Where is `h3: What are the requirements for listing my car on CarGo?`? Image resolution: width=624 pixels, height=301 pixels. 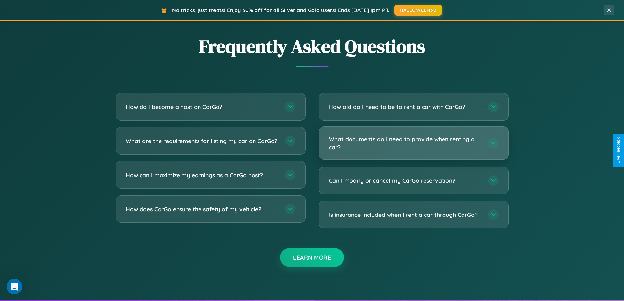 h3: What are the requirements for listing my car on CarGo? is located at coordinates (202, 141).